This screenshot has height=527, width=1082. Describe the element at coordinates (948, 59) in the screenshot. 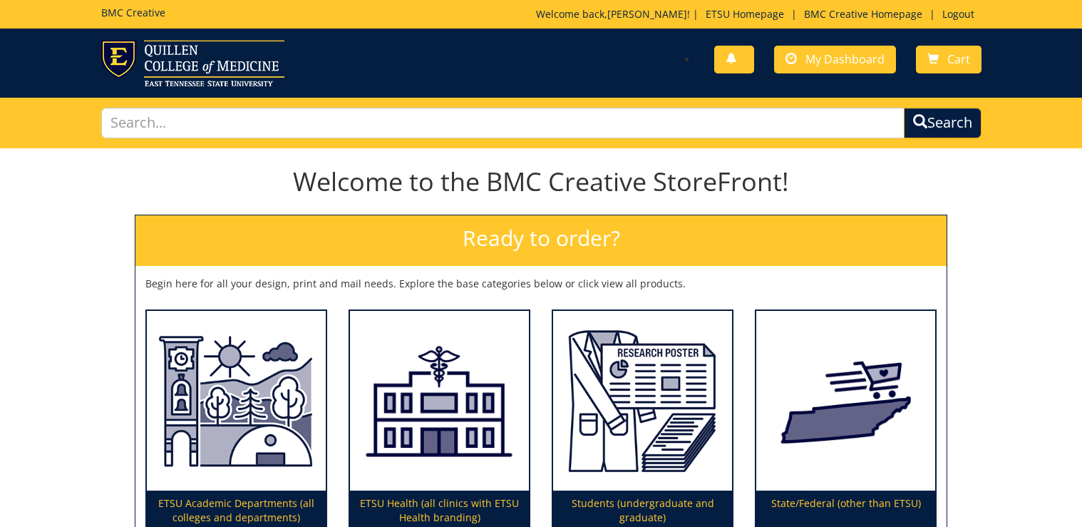

I see `a: Cart` at that location.